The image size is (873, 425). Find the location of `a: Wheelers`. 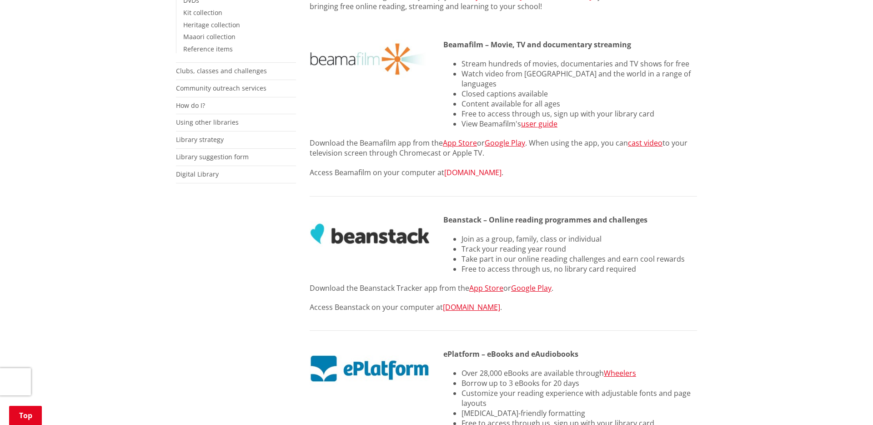

a: Wheelers is located at coordinates (620, 373).